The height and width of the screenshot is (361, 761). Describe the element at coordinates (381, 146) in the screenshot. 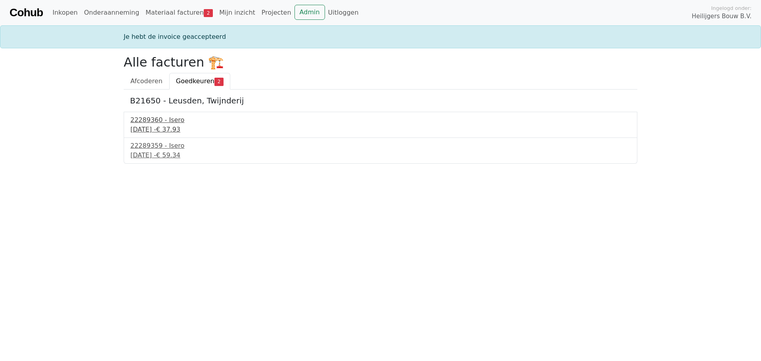

I see `div: 22289359 - Isero` at that location.